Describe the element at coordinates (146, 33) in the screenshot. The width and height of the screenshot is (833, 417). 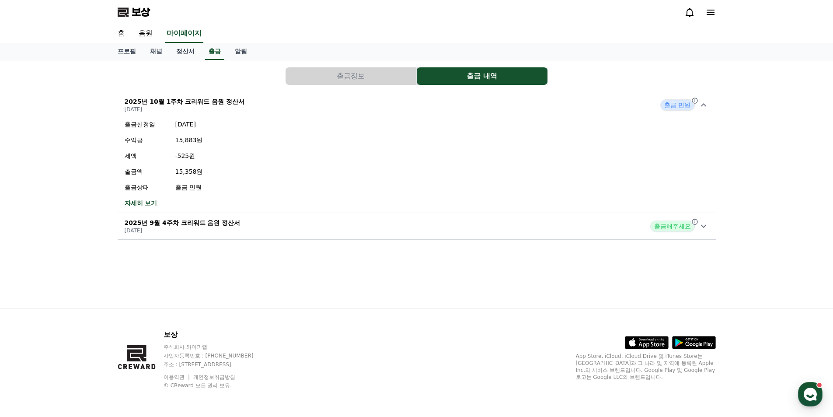
I see `font: 음원` at that location.